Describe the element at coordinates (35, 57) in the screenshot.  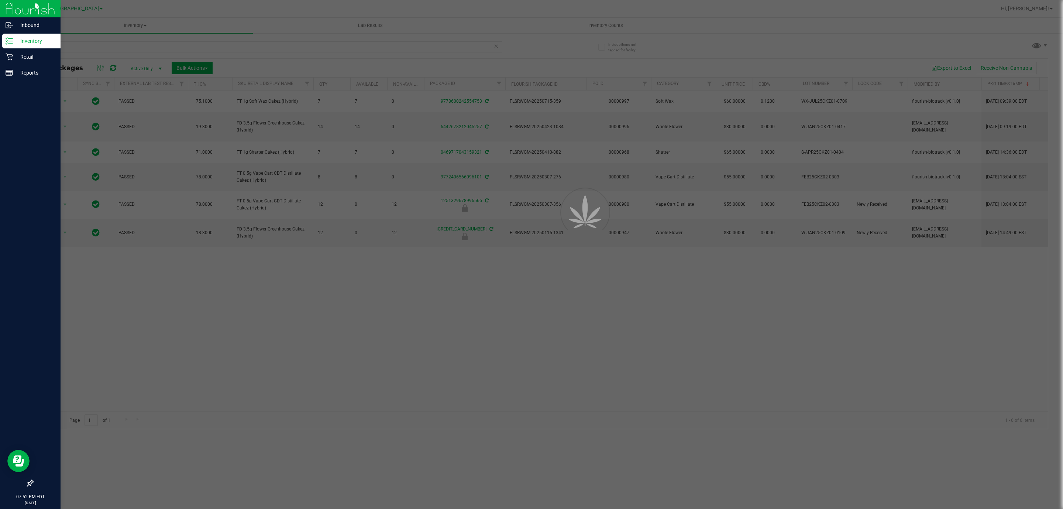
I see `p: Retail` at that location.